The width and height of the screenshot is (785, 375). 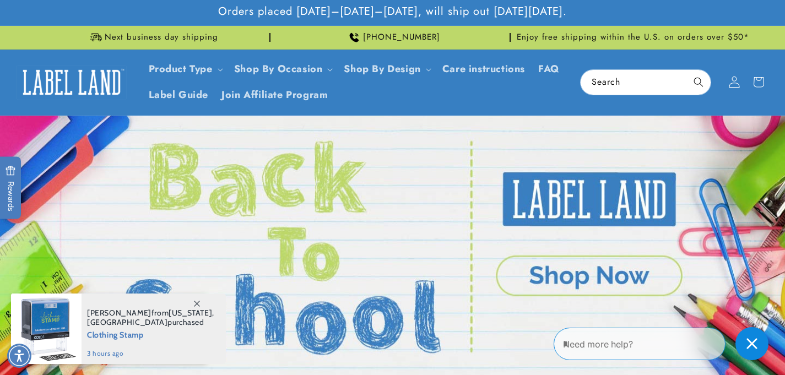 I want to click on a: Join Affiliate Program, so click(x=274, y=95).